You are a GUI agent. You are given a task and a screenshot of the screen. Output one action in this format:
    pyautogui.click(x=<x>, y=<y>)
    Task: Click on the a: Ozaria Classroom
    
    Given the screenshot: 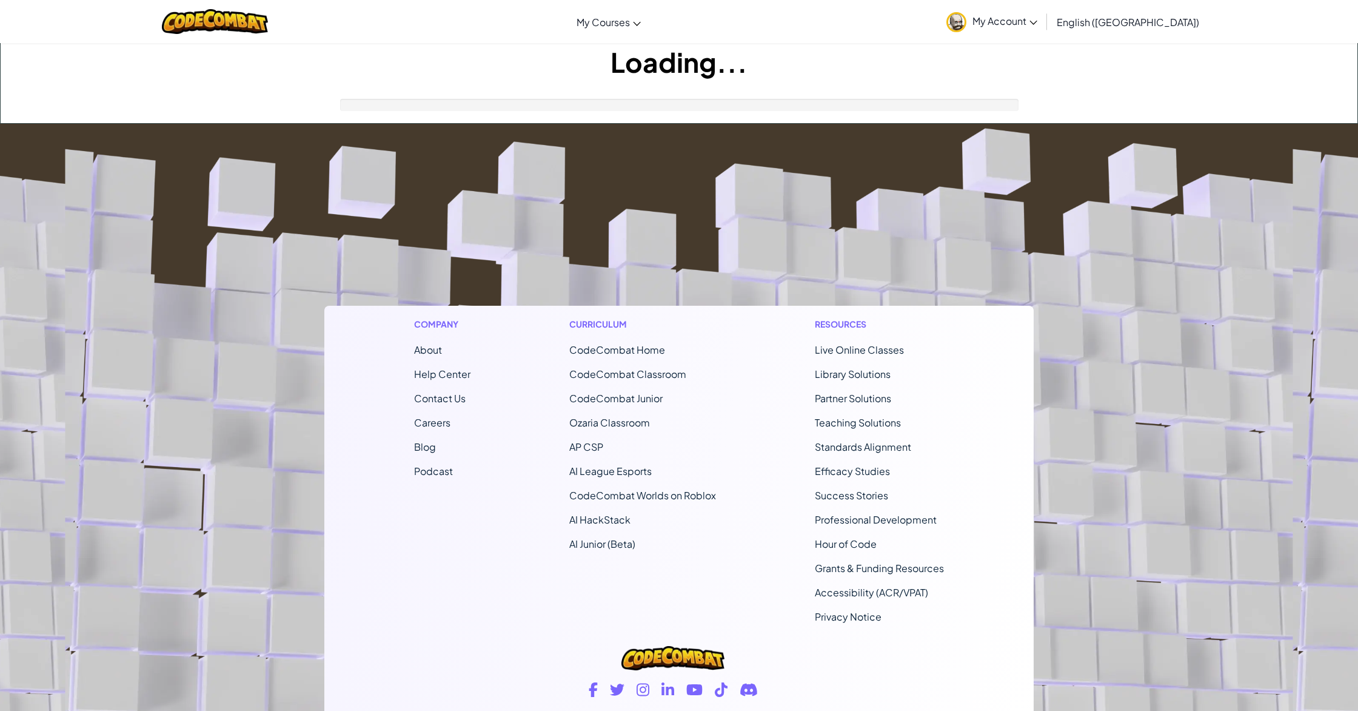 What is the action you would take?
    pyautogui.click(x=609, y=422)
    